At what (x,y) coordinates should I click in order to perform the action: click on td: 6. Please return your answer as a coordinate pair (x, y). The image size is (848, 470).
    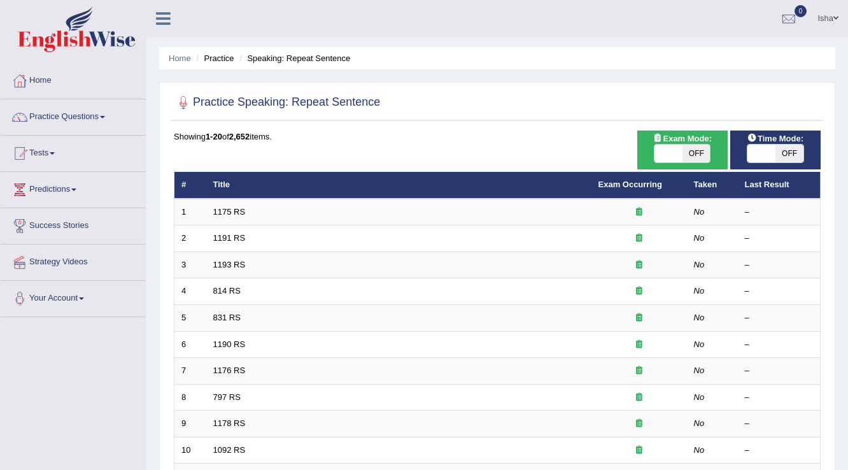
    Looking at the image, I should click on (190, 345).